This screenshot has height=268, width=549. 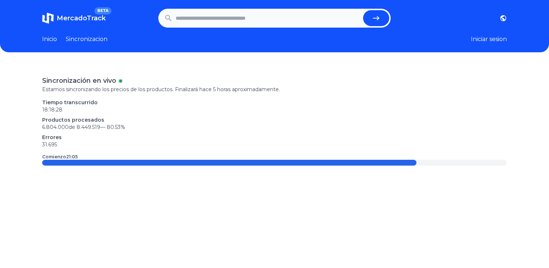 What do you see at coordinates (74, 18) in the screenshot?
I see `a: MercadoTrackBETA` at bounding box center [74, 18].